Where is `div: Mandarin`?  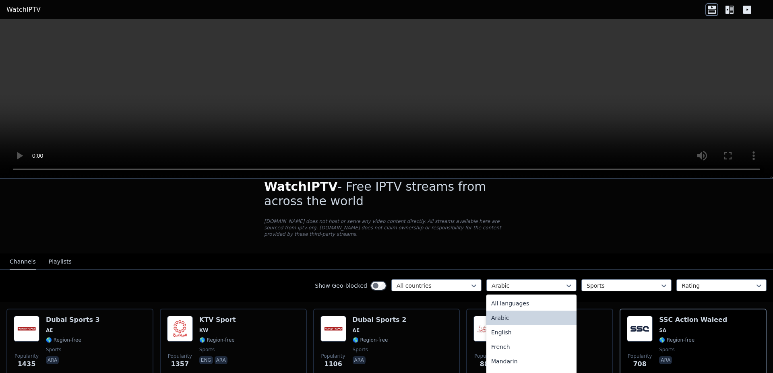
div: Mandarin is located at coordinates (531, 361).